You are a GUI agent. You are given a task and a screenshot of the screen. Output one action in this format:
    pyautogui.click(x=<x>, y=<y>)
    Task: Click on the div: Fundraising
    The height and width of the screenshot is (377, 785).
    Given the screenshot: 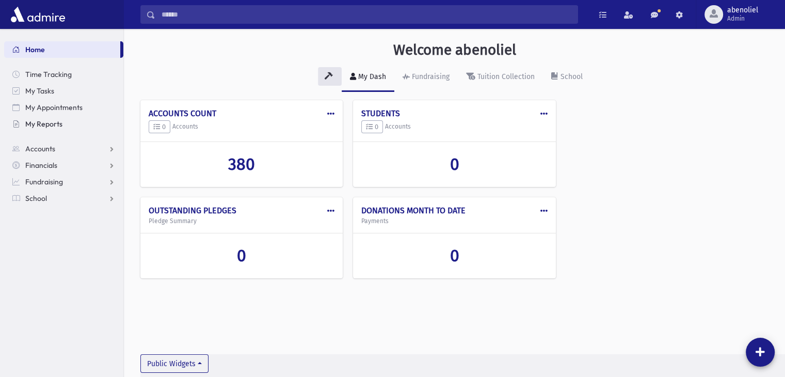 What is the action you would take?
    pyautogui.click(x=430, y=76)
    